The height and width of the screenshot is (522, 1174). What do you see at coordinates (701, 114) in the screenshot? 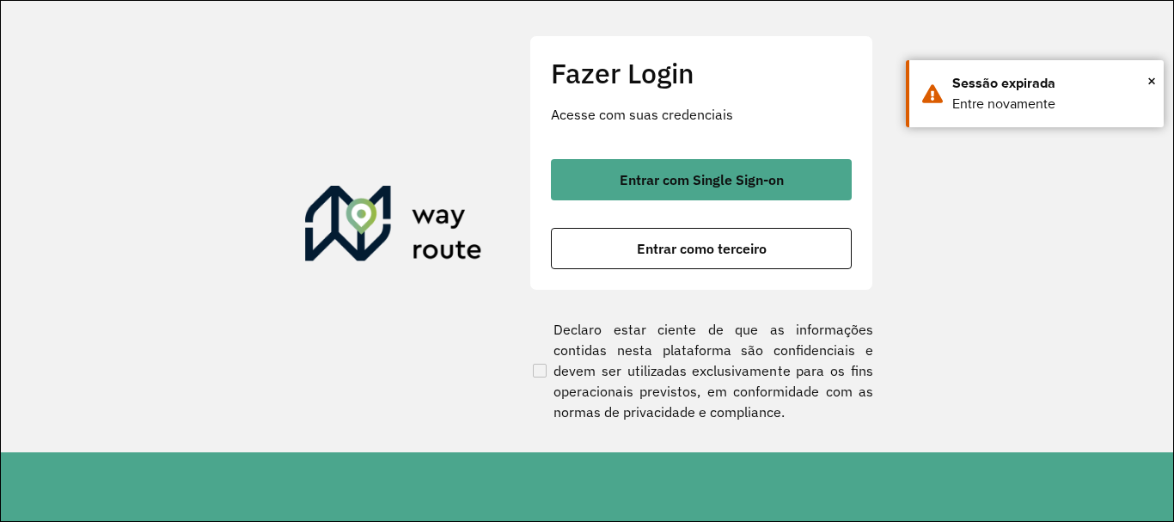
I see `p: Acesse com suas credenciais` at bounding box center [701, 114].